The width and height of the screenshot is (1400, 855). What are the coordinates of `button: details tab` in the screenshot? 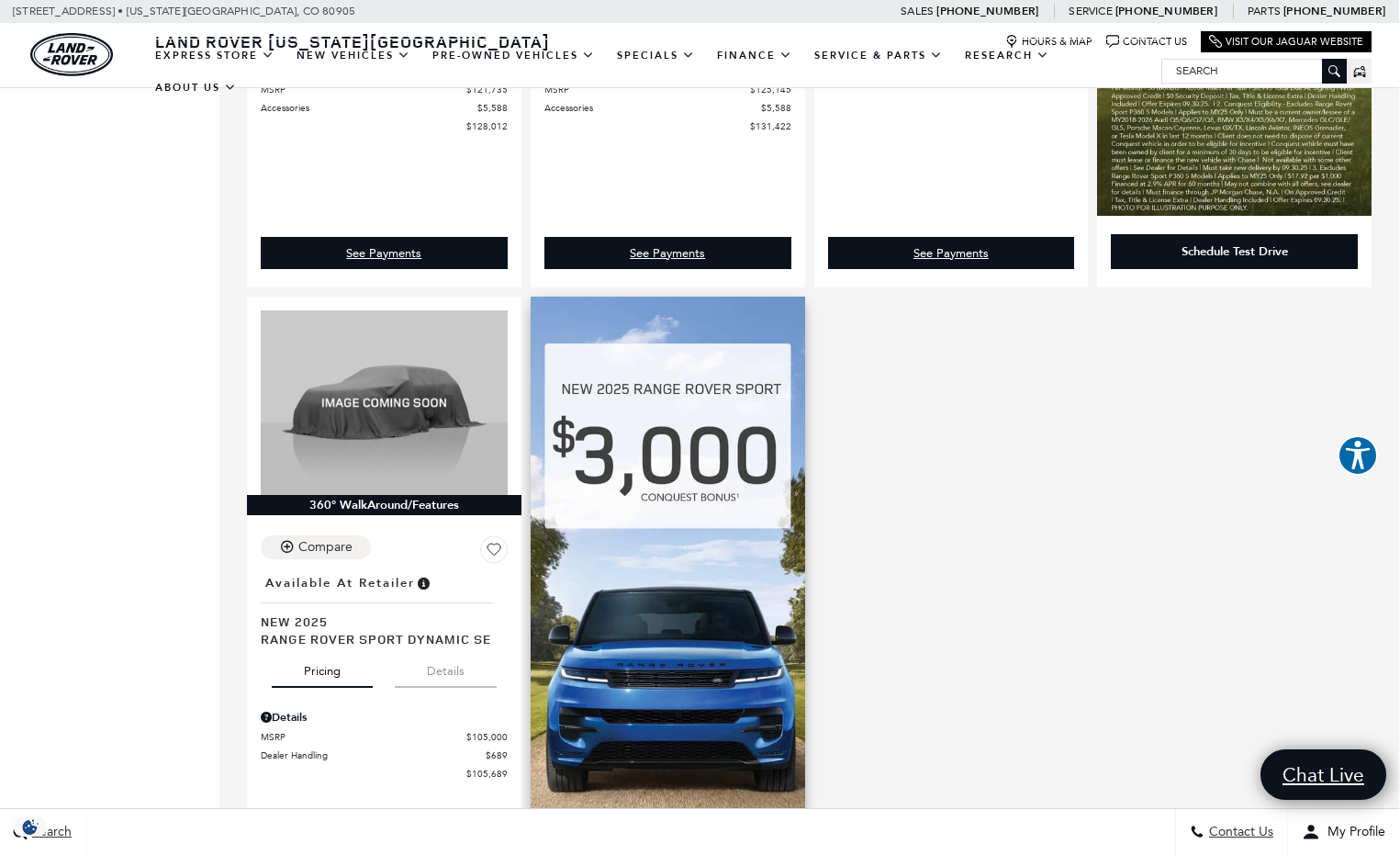 It's located at (445, 667).